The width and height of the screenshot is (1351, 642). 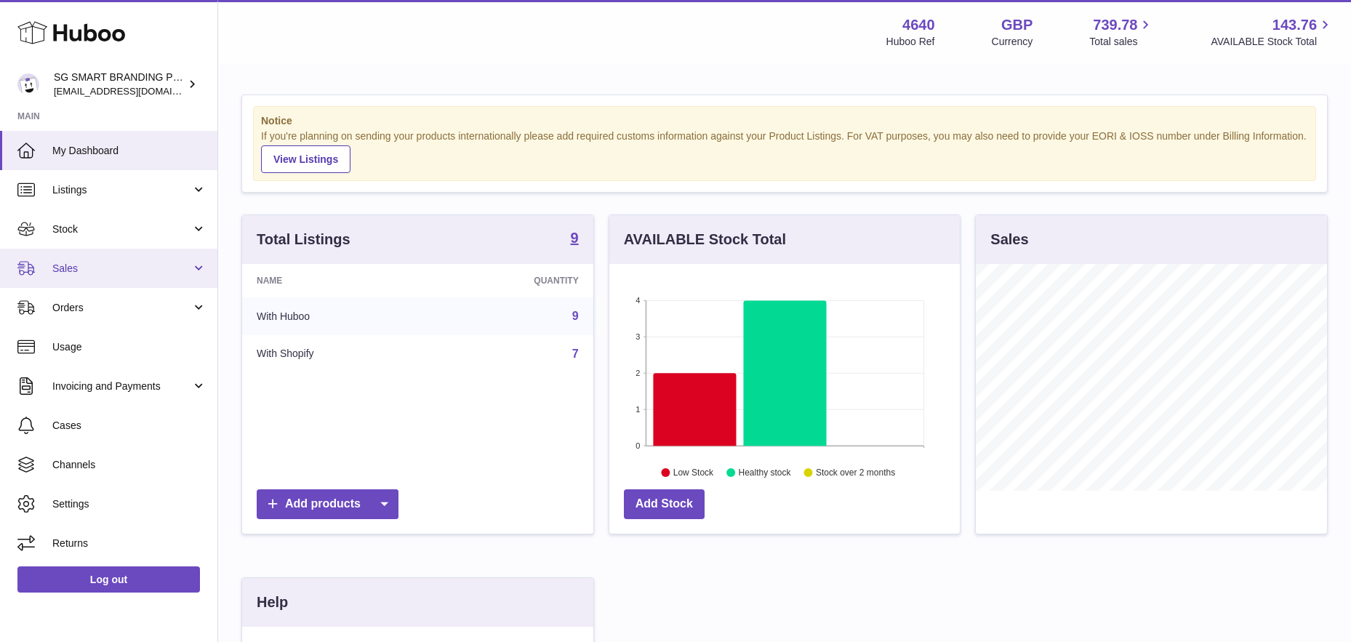 I want to click on a: 739.78 Total sales, so click(x=1121, y=32).